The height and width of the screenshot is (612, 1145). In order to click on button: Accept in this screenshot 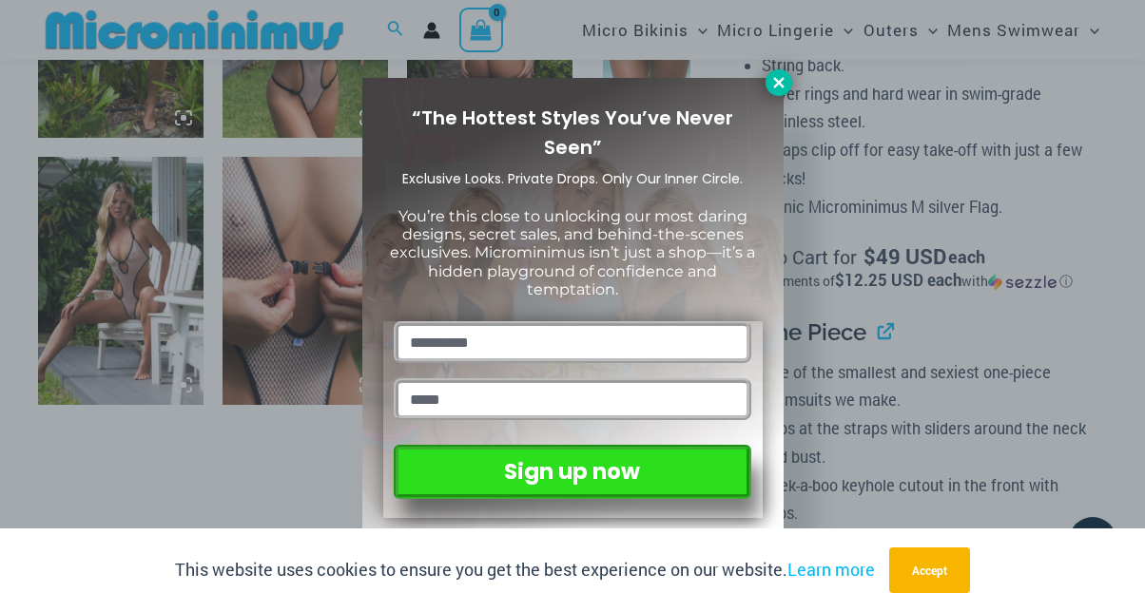, I will do `click(929, 570)`.